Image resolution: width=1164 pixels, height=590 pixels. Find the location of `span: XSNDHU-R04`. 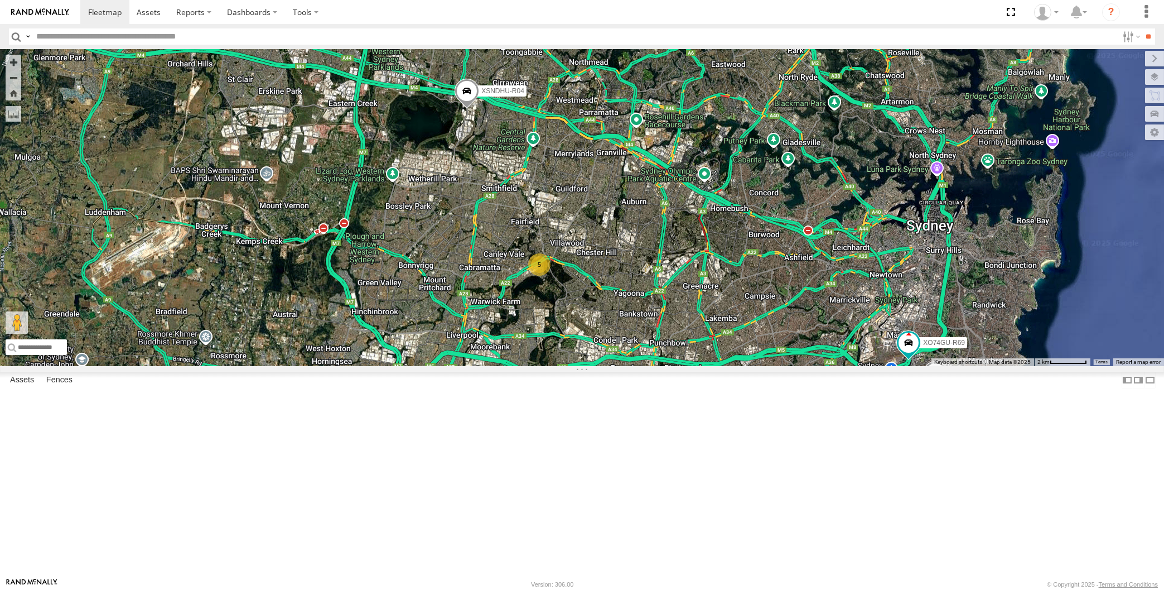

span: XSNDHU-R04 is located at coordinates (503, 91).